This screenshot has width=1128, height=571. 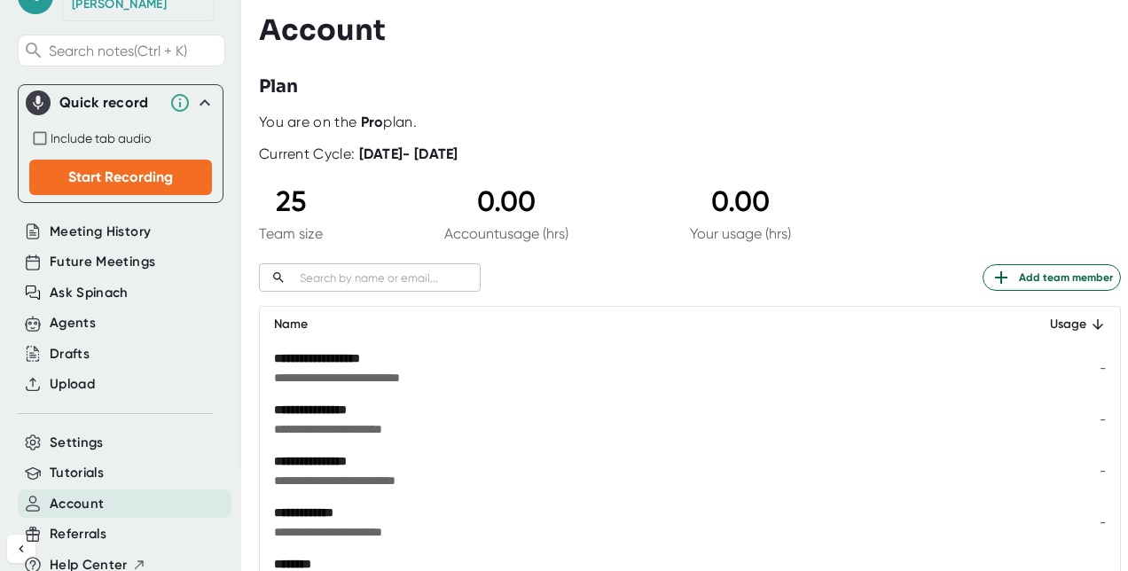 What do you see at coordinates (690, 122) in the screenshot?
I see `div: You are on the plan.` at bounding box center [690, 122].